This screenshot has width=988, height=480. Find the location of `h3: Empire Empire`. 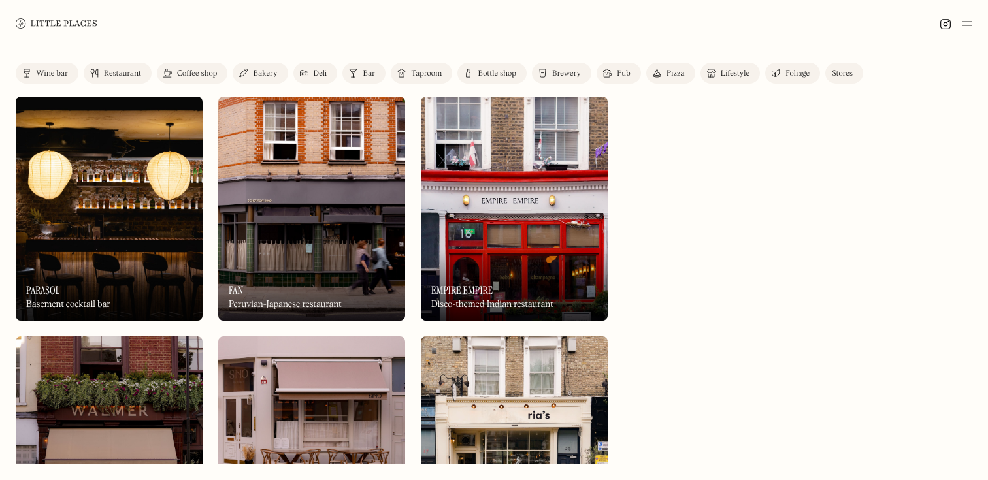

h3: Empire Empire is located at coordinates (462, 290).